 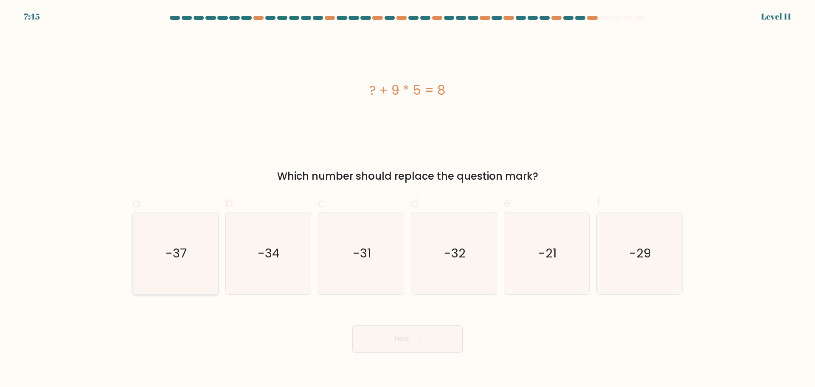 What do you see at coordinates (455, 253) in the screenshot?
I see `text: -32` at bounding box center [455, 253].